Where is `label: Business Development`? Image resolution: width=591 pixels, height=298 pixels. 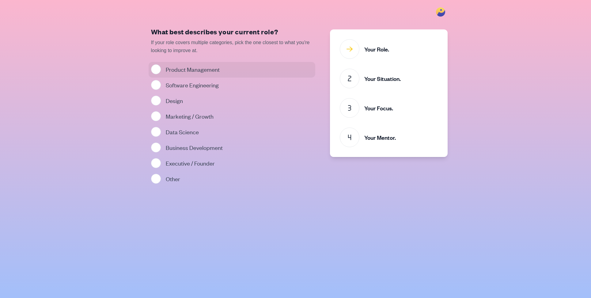
label: Business Development is located at coordinates (194, 147).